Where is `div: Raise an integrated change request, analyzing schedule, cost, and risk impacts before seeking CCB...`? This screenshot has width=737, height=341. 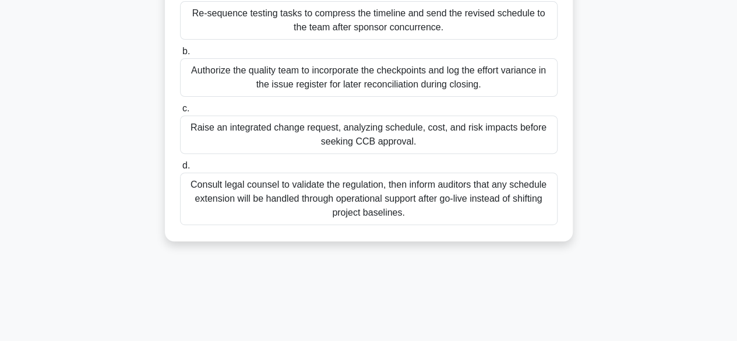 div: Raise an integrated change request, analyzing schedule, cost, and risk impacts before seeking CCB... is located at coordinates (369, 135).